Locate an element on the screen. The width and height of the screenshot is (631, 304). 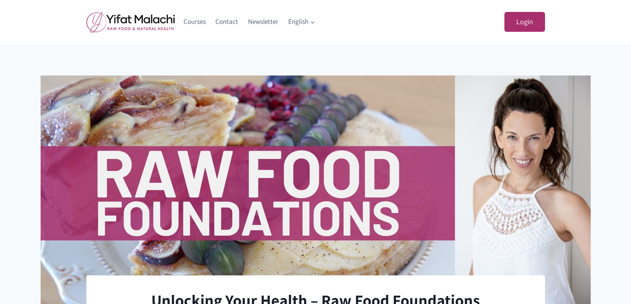
span: English is located at coordinates (302, 21).